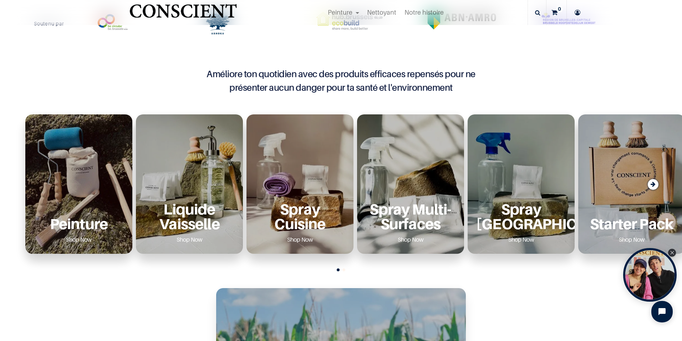 The image size is (682, 341). I want to click on a: Spray Cuisine, so click(300, 216).